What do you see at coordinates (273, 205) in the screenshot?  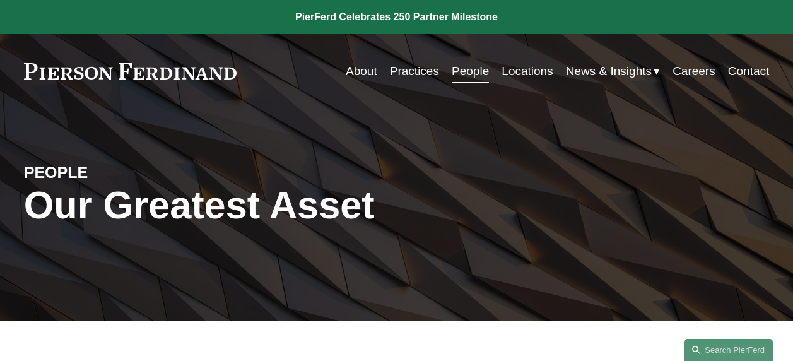 I see `h1: Our Greatest Asset` at bounding box center [273, 205].